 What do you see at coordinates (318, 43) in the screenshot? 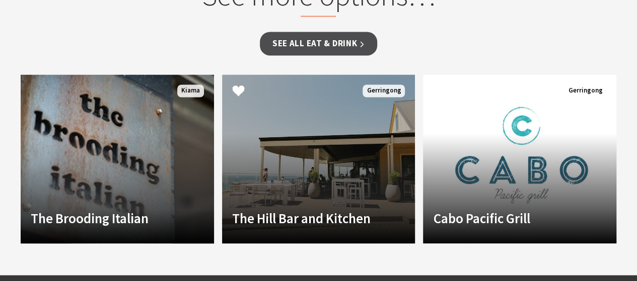
I see `a: See all Eat & Drink` at bounding box center [318, 43].